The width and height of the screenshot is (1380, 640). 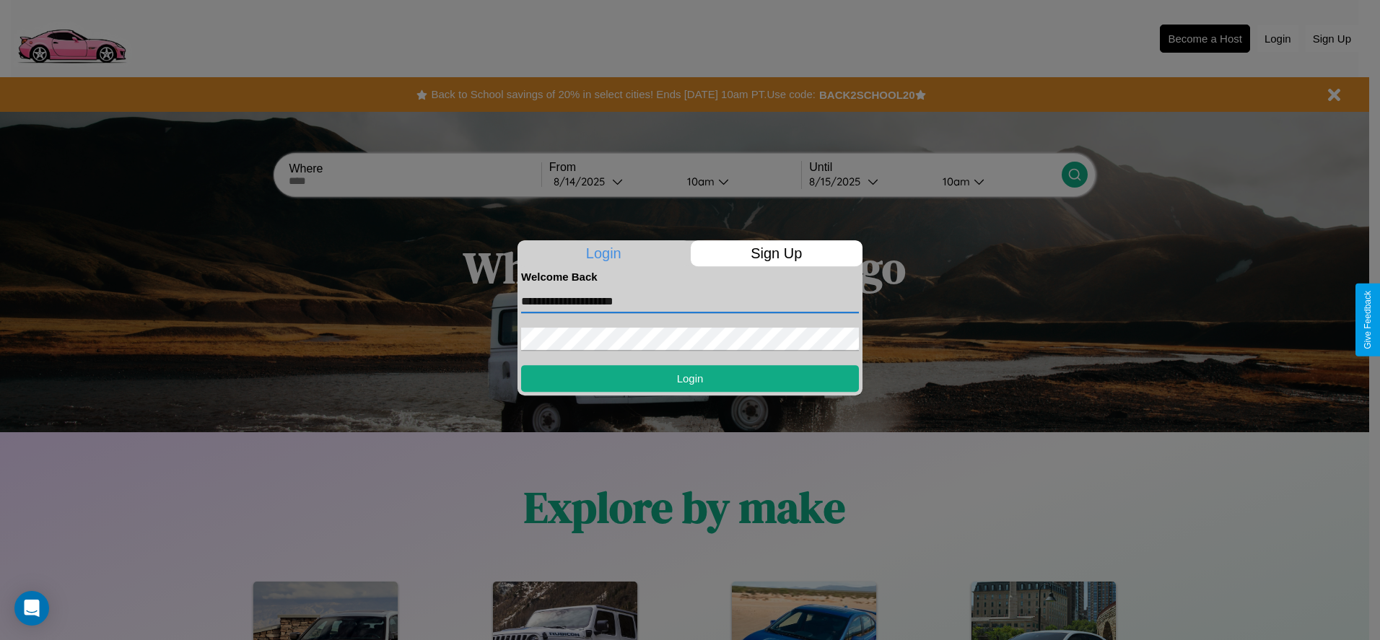 I want to click on h4: Welcome Back, so click(x=690, y=276).